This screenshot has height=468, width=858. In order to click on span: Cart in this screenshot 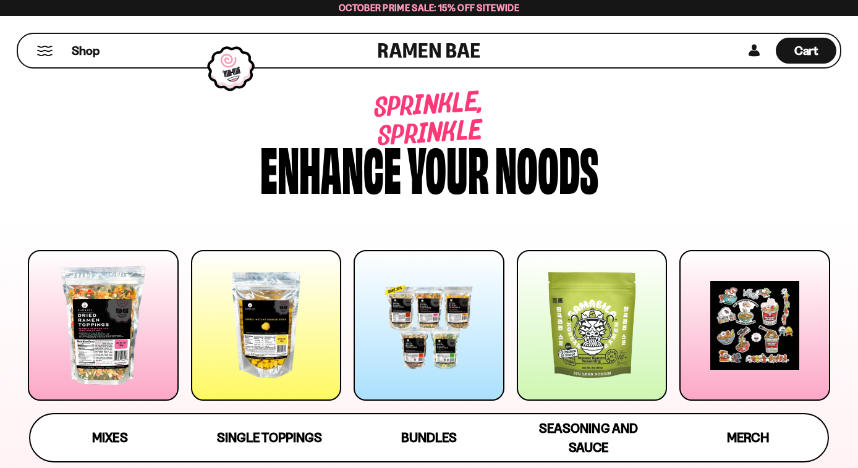, I will do `click(806, 51)`.